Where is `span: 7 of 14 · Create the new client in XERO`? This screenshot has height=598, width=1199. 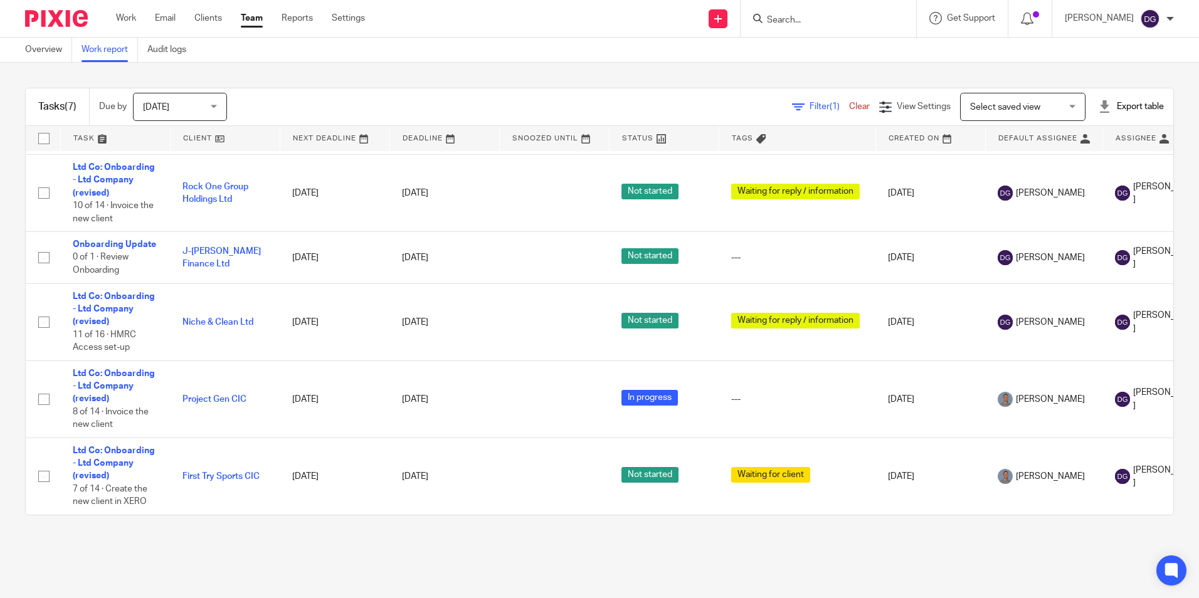 span: 7 of 14 · Create the new client in XERO is located at coordinates (110, 495).